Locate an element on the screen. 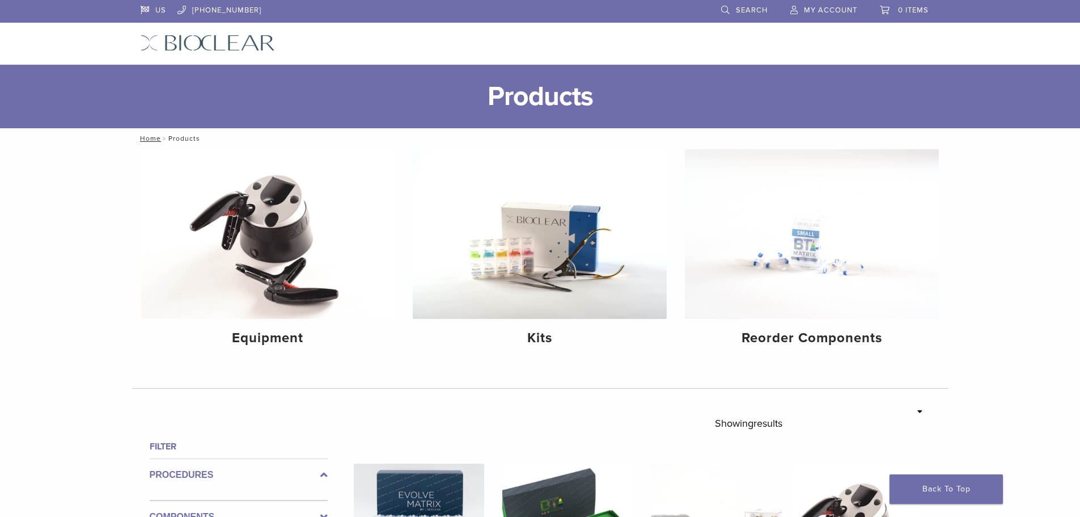 This screenshot has width=1080, height=517. a: Home is located at coordinates (149, 138).